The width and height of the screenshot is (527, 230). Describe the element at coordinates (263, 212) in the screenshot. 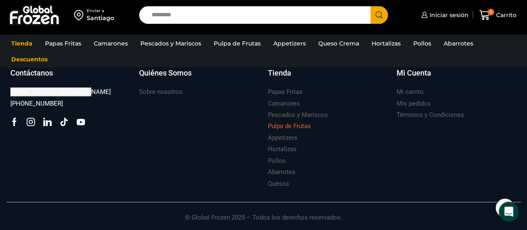

I see `p: © Global Frozen 2025 – Todos los derechos reservados.` at that location.